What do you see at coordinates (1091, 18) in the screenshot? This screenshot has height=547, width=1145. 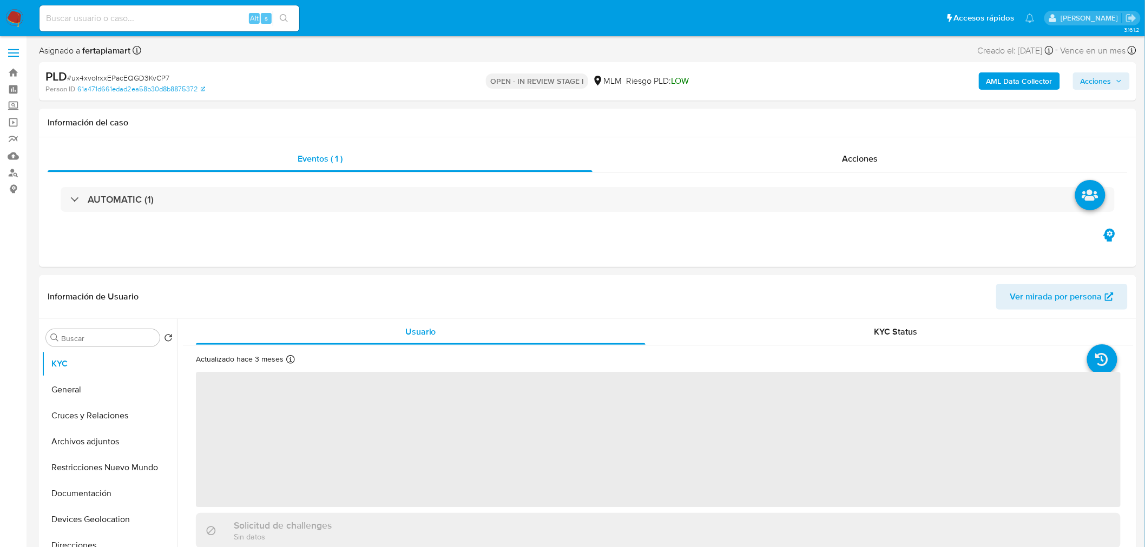 I see `p: fernando.ftapiamartinez@mercadolibre.com.mx` at bounding box center [1091, 18].